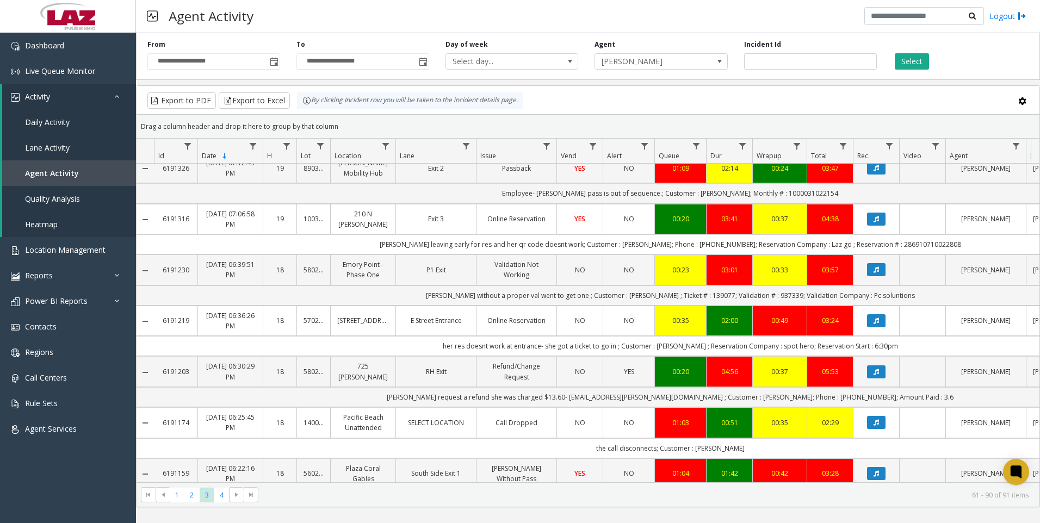 The image size is (1040, 523). I want to click on span: Page 3, so click(207, 495).